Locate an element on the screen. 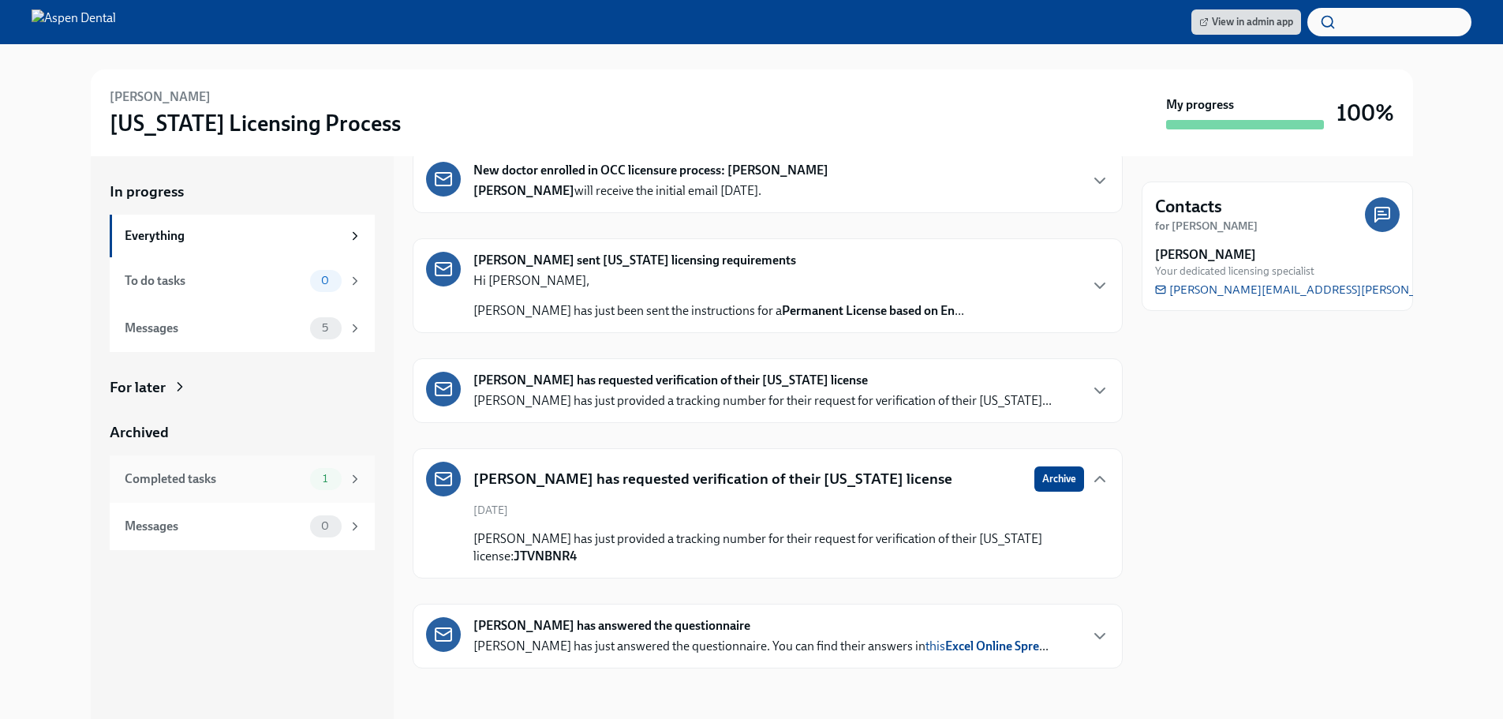  span: View in admin app is located at coordinates (1245, 22).